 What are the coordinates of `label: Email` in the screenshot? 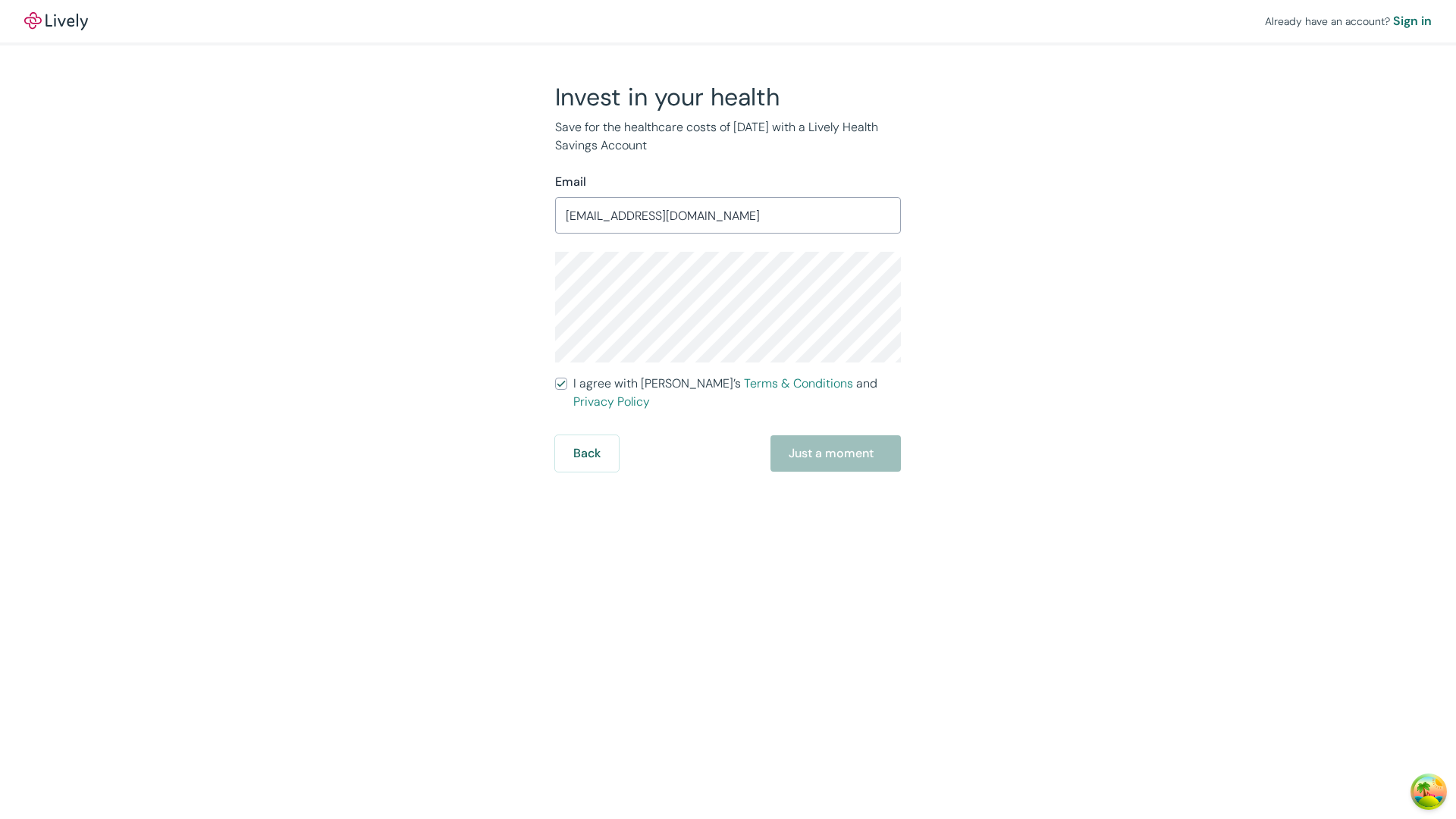 It's located at (570, 182).